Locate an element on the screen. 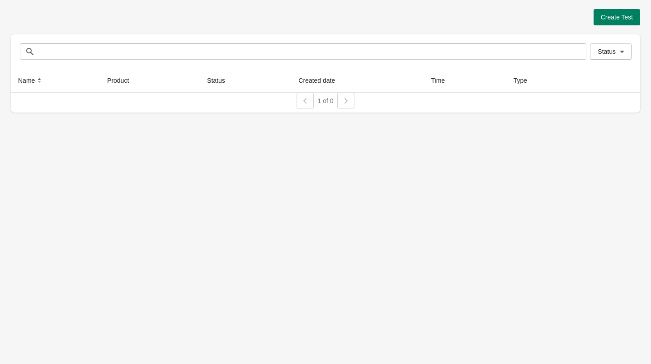 The height and width of the screenshot is (364, 651). button: Created date is located at coordinates (321, 80).